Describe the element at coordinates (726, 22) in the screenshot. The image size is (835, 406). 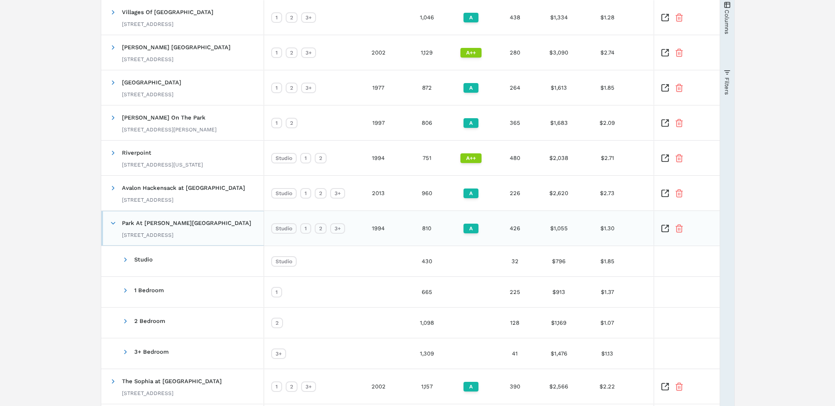
I see `span: Columns` at that location.